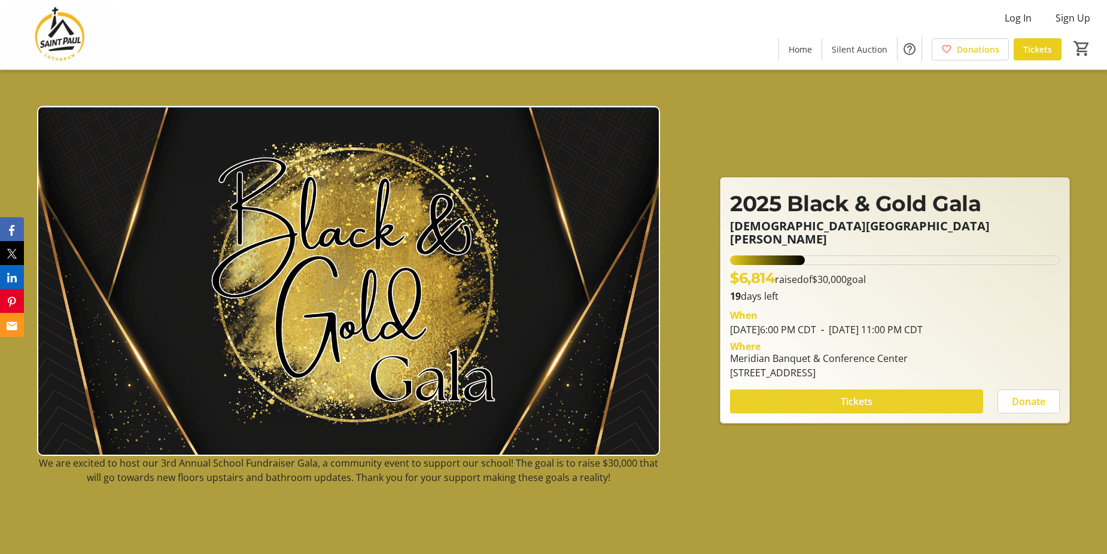  I want to click on span: Silent Auction, so click(859, 49).